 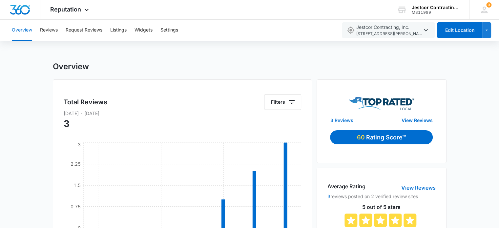 I want to click on p: 5 out of 5 stars, so click(x=381, y=207).